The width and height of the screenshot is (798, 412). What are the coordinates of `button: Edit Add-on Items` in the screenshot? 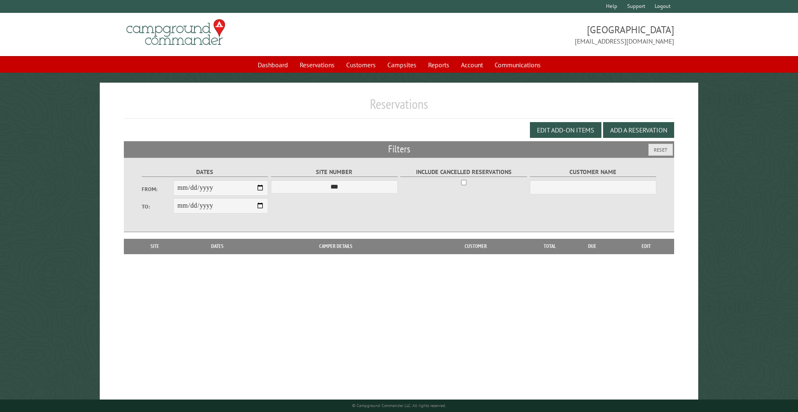 It's located at (565, 130).